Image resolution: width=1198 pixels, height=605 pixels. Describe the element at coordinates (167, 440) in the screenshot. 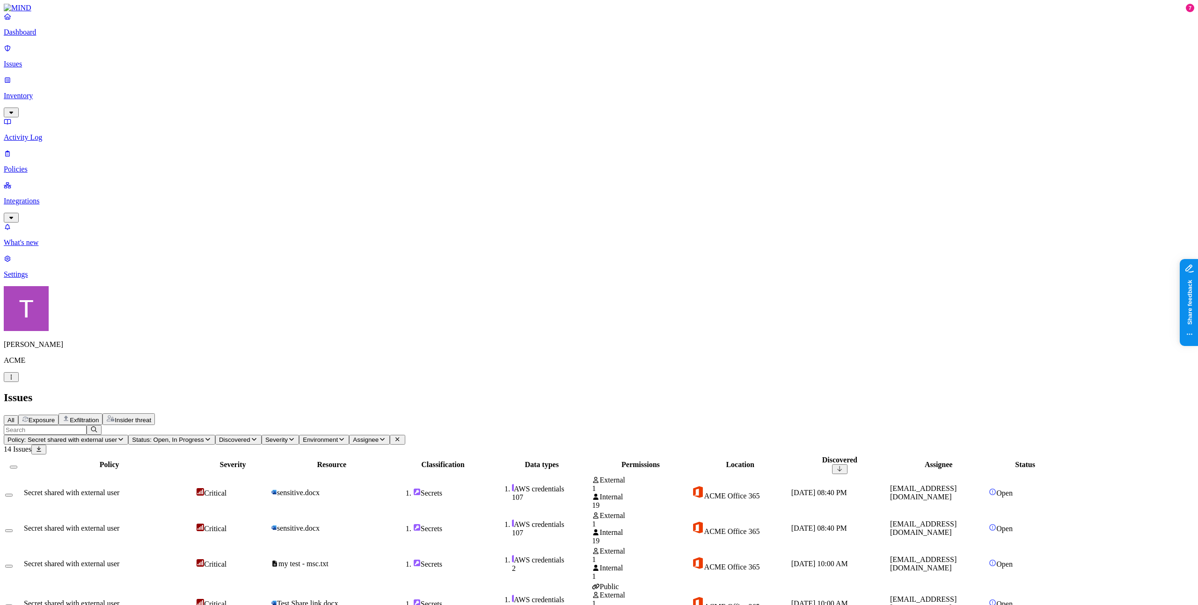

I see `span: Status: Open, In Progress` at that location.